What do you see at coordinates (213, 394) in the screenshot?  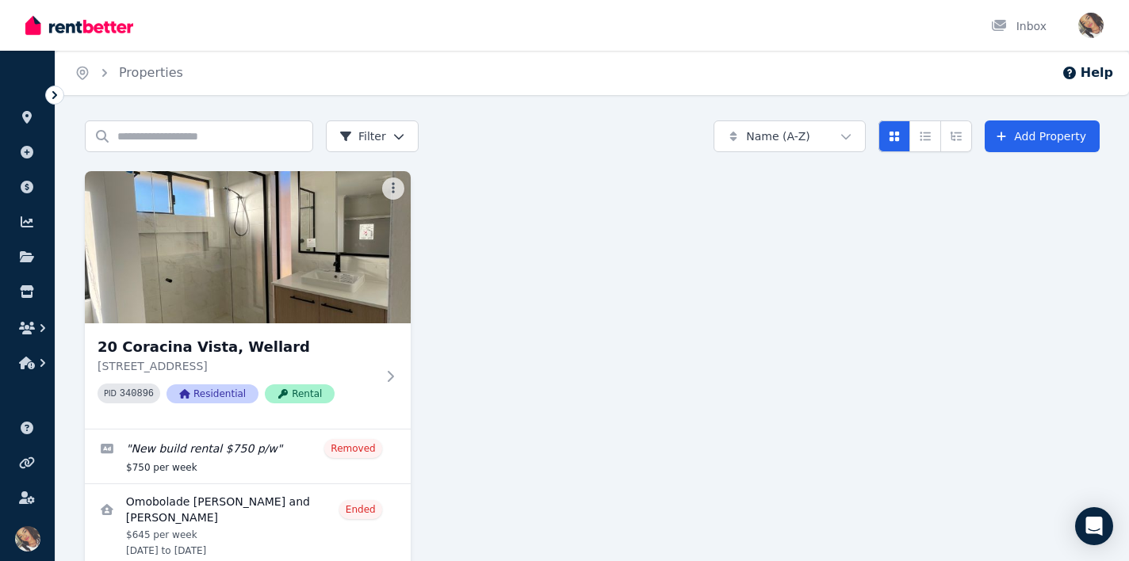 I see `span: Residential` at bounding box center [213, 394].